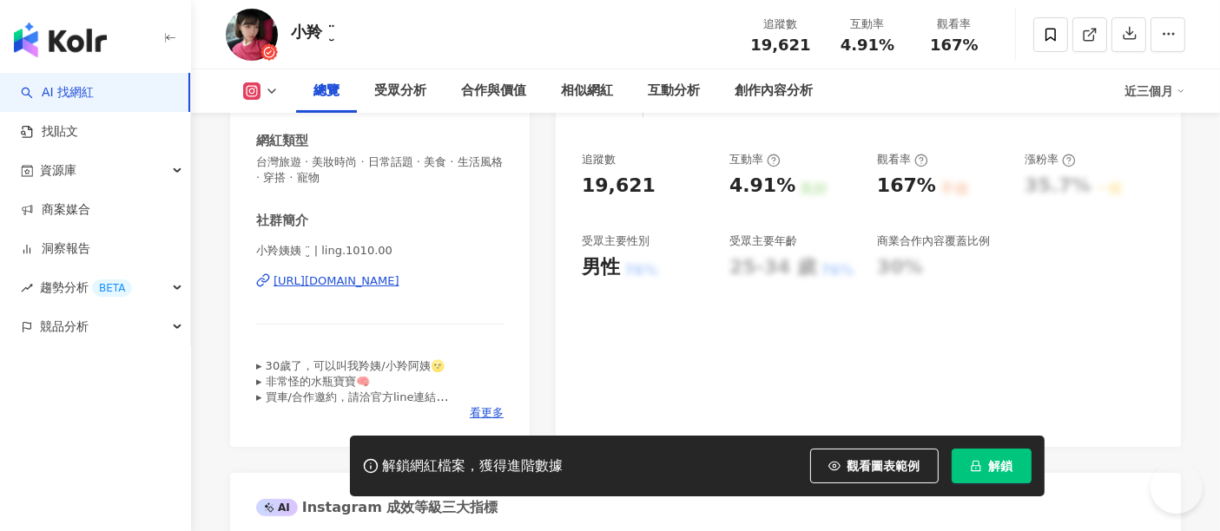 Image resolution: width=1220 pixels, height=531 pixels. What do you see at coordinates (867, 45) in the screenshot?
I see `span: 4.91%` at bounding box center [867, 45].